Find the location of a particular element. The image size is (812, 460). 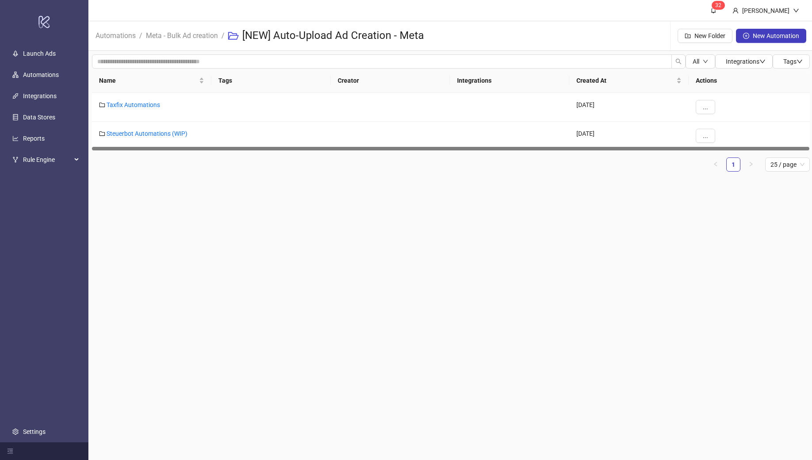

a: Meta - Bulk Ad creation is located at coordinates (182, 35).